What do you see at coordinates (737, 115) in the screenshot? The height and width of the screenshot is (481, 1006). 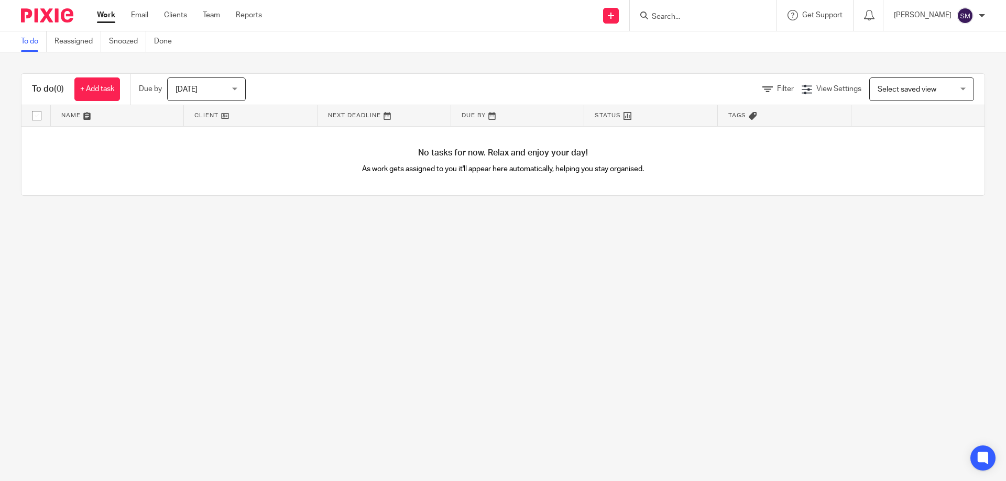 I see `span: Tags` at bounding box center [737, 115].